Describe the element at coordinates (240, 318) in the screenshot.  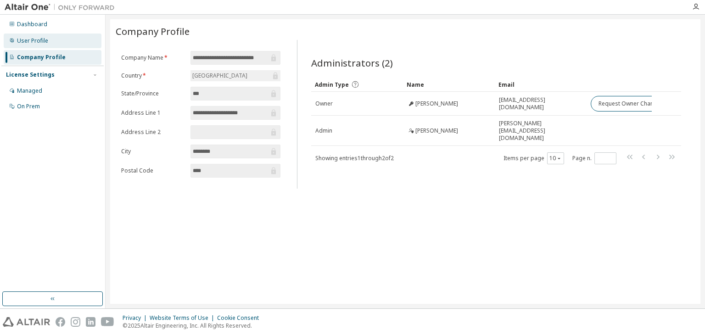
I see `div: Cookie Consent` at that location.